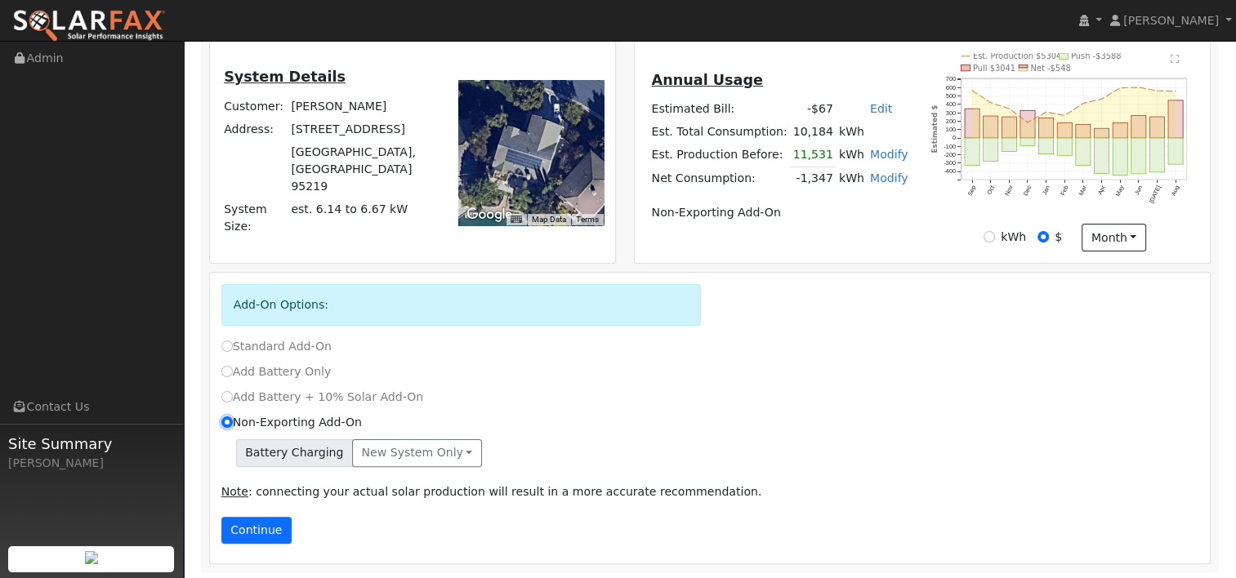 The image size is (1236, 578). Describe the element at coordinates (89, 26) in the screenshot. I see `img: SolarFax` at that location.